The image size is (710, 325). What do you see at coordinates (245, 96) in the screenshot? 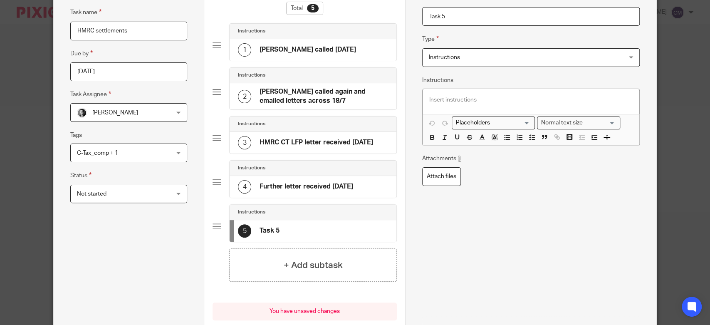
I see `div: 2` at bounding box center [245, 96].